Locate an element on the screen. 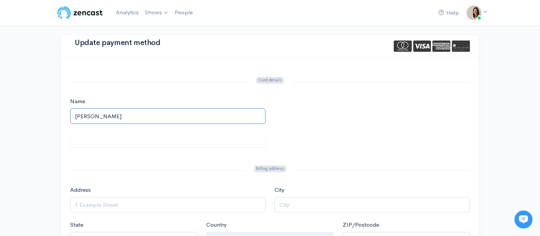 The image size is (540, 236). img: visa.svg is located at coordinates (422, 46).